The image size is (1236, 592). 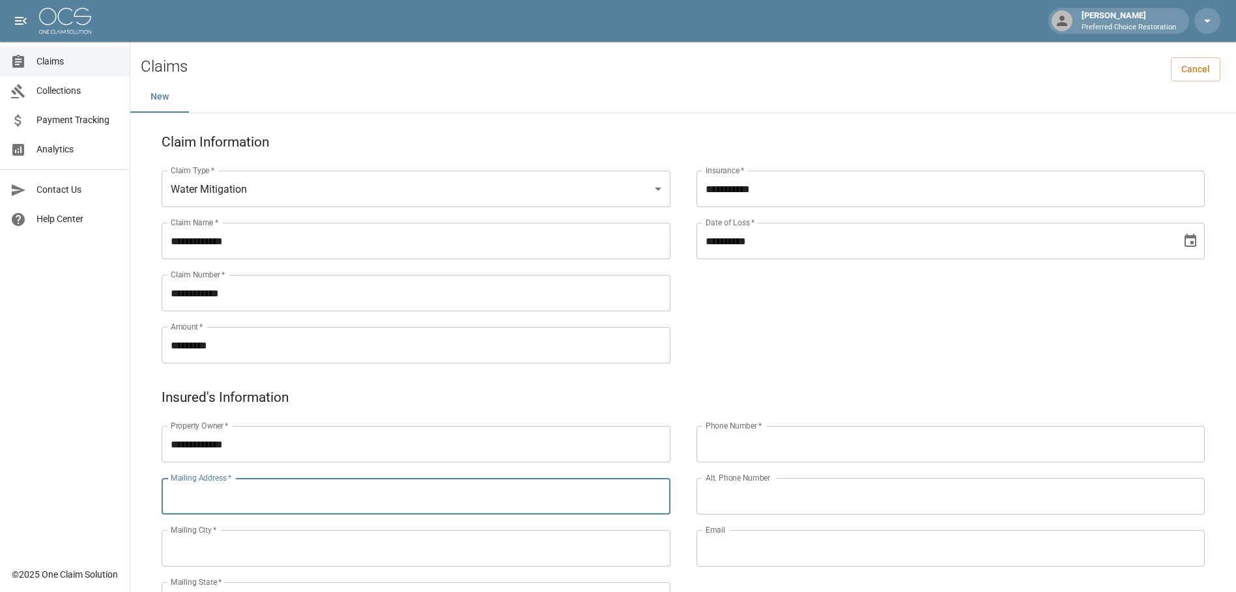 What do you see at coordinates (78, 149) in the screenshot?
I see `span: Analytics` at bounding box center [78, 149].